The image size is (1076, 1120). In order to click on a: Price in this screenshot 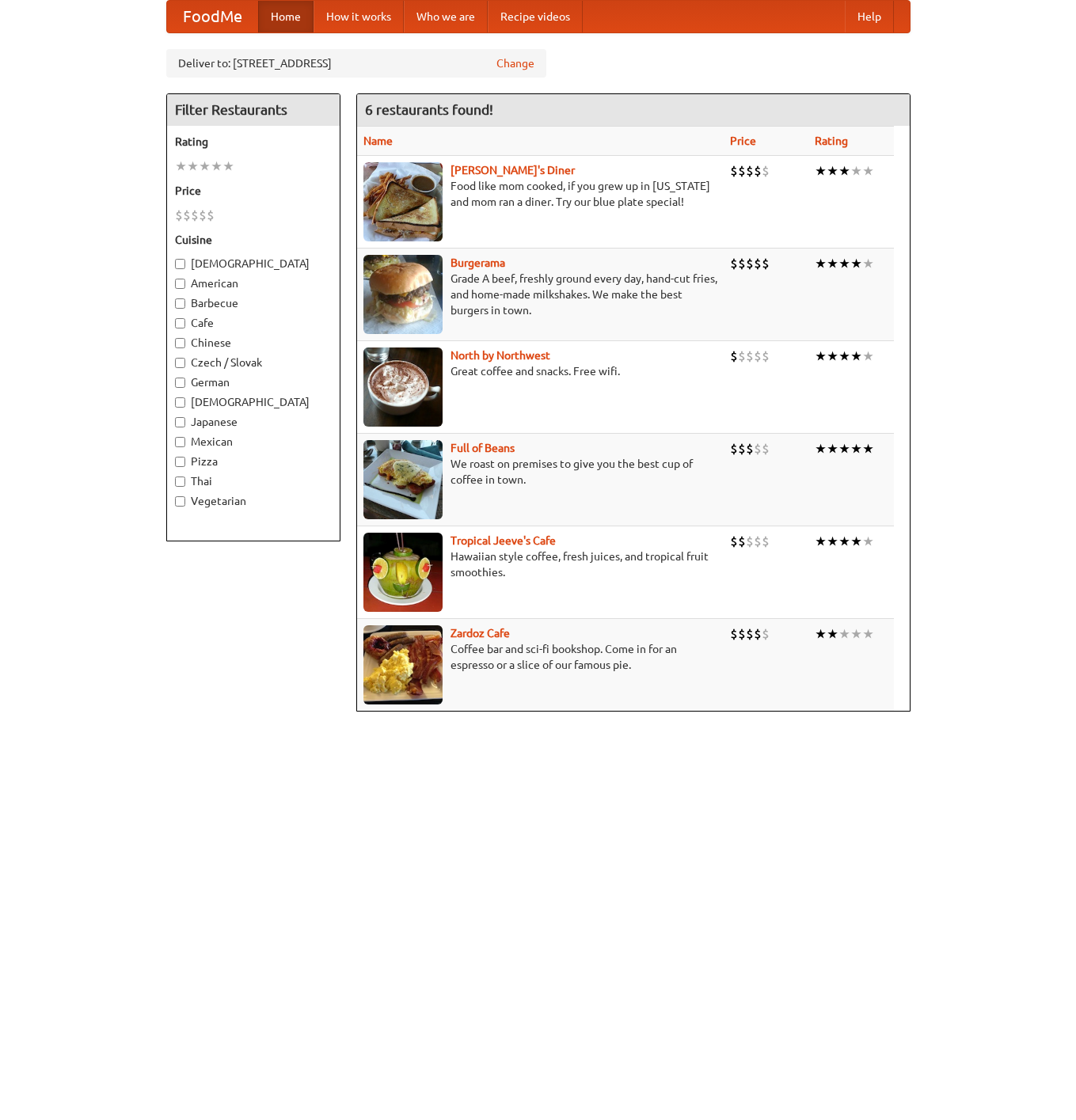, I will do `click(742, 141)`.